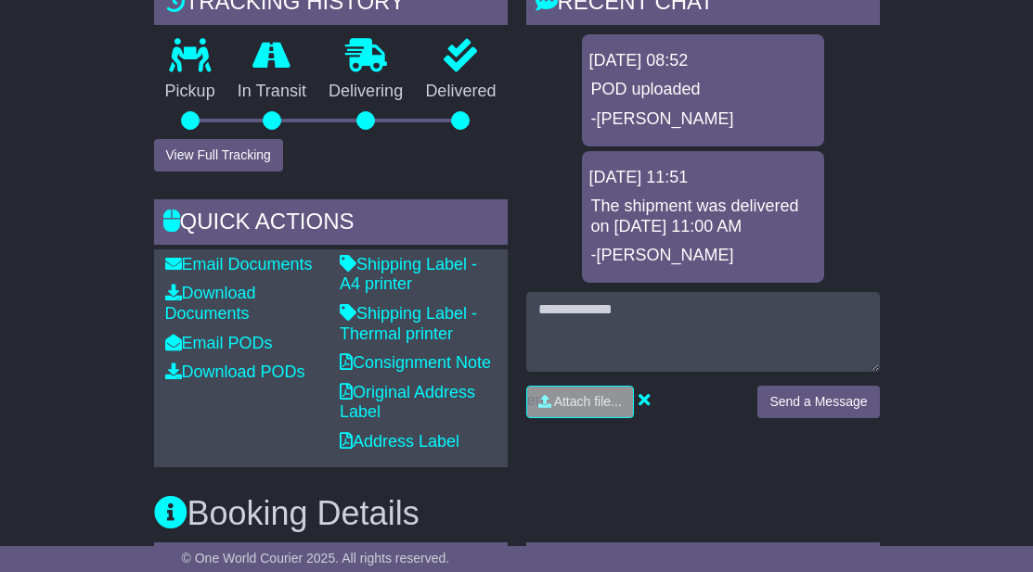 The image size is (1033, 572). Describe the element at coordinates (190, 92) in the screenshot. I see `p: Pickup` at that location.